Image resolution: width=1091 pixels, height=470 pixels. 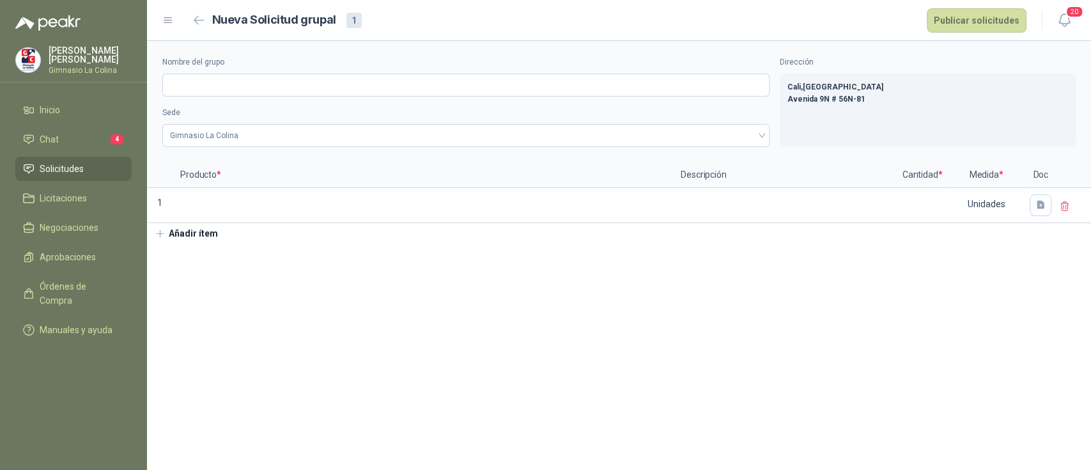 What do you see at coordinates (73, 227) in the screenshot?
I see `a: Negociaciones` at bounding box center [73, 227].